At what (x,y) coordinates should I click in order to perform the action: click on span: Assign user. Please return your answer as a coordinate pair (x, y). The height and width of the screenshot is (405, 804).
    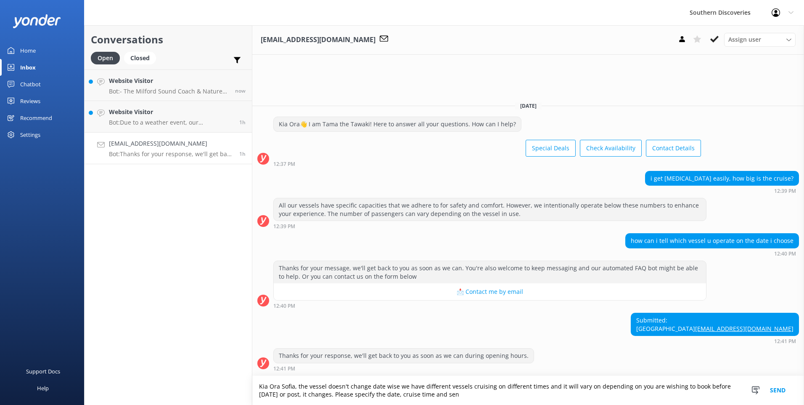
    Looking at the image, I should click on (745, 40).